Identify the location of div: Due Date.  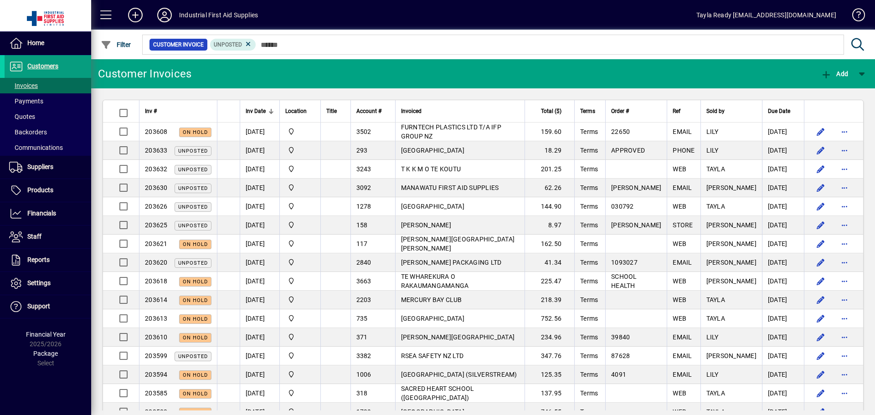
(783, 111).